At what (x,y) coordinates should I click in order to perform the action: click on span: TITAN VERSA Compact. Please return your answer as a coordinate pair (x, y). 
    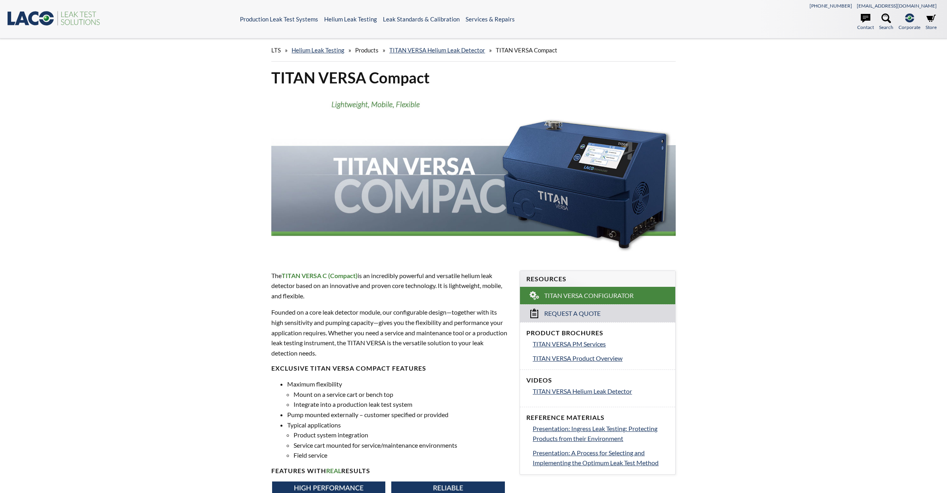
    Looking at the image, I should click on (526, 50).